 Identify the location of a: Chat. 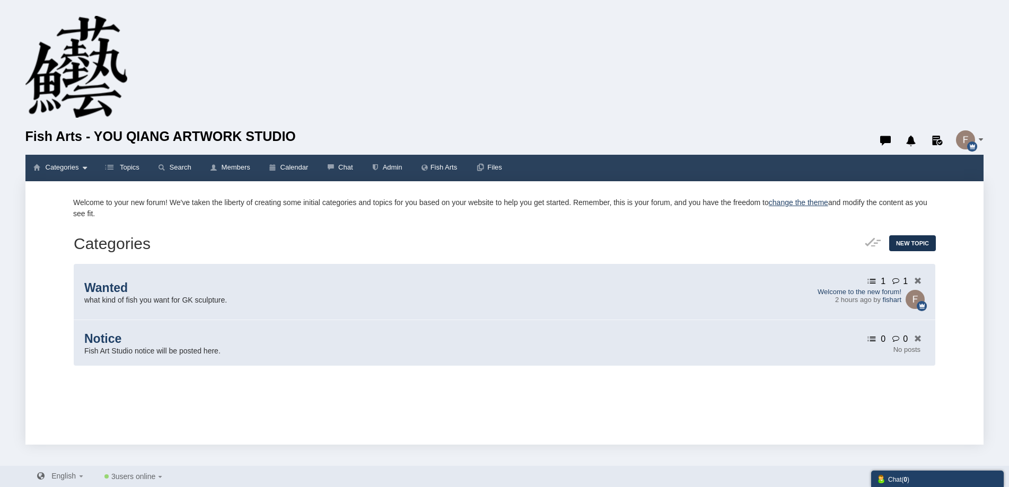
(339, 168).